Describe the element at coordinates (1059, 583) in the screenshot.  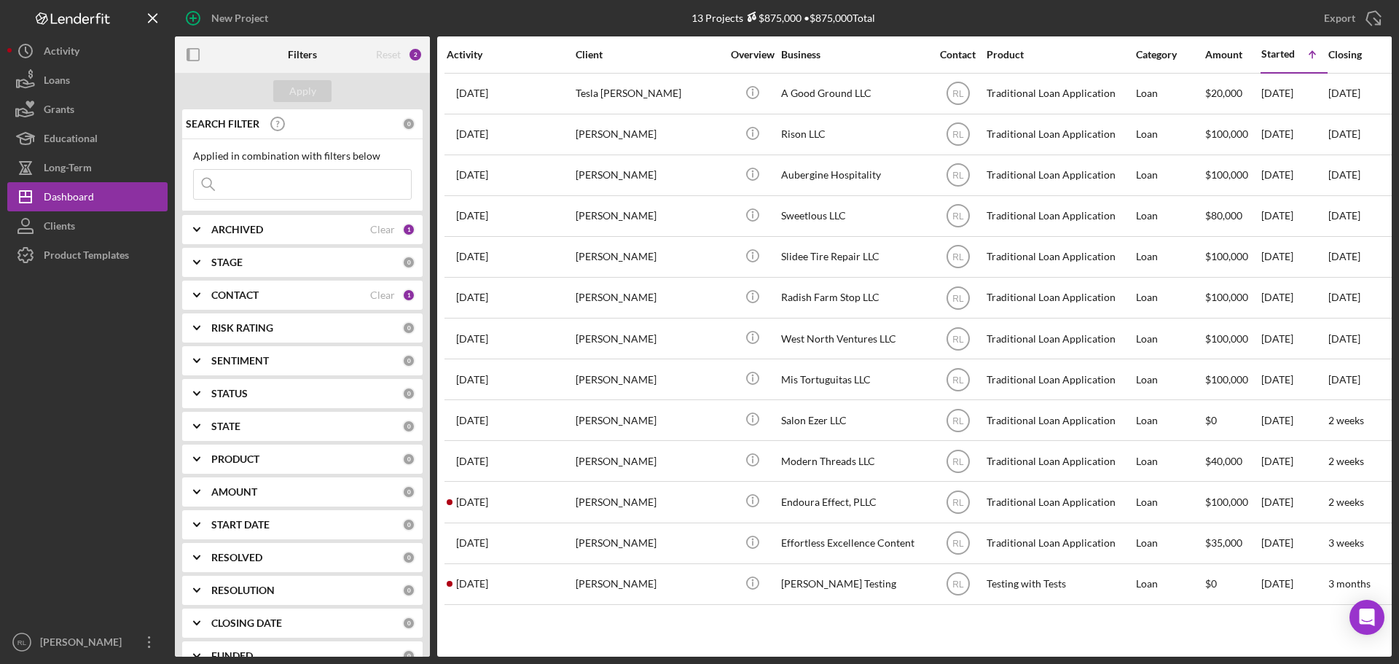
I see `div: Testing with Tests` at that location.